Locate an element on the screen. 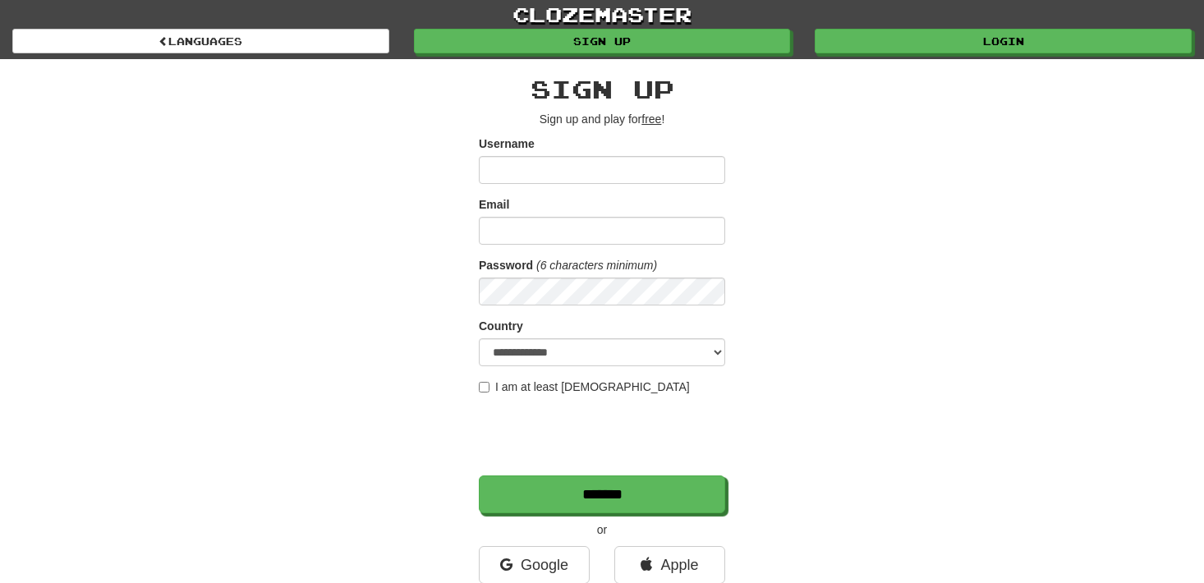  label: Username is located at coordinates (507, 144).